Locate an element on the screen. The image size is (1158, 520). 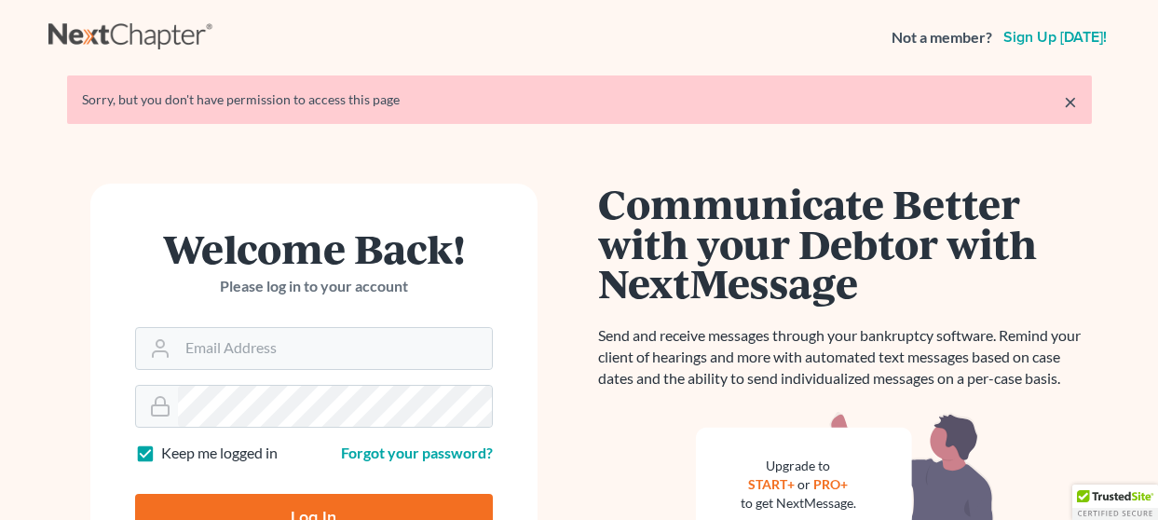
div: Upgrade to is located at coordinates (799, 466).